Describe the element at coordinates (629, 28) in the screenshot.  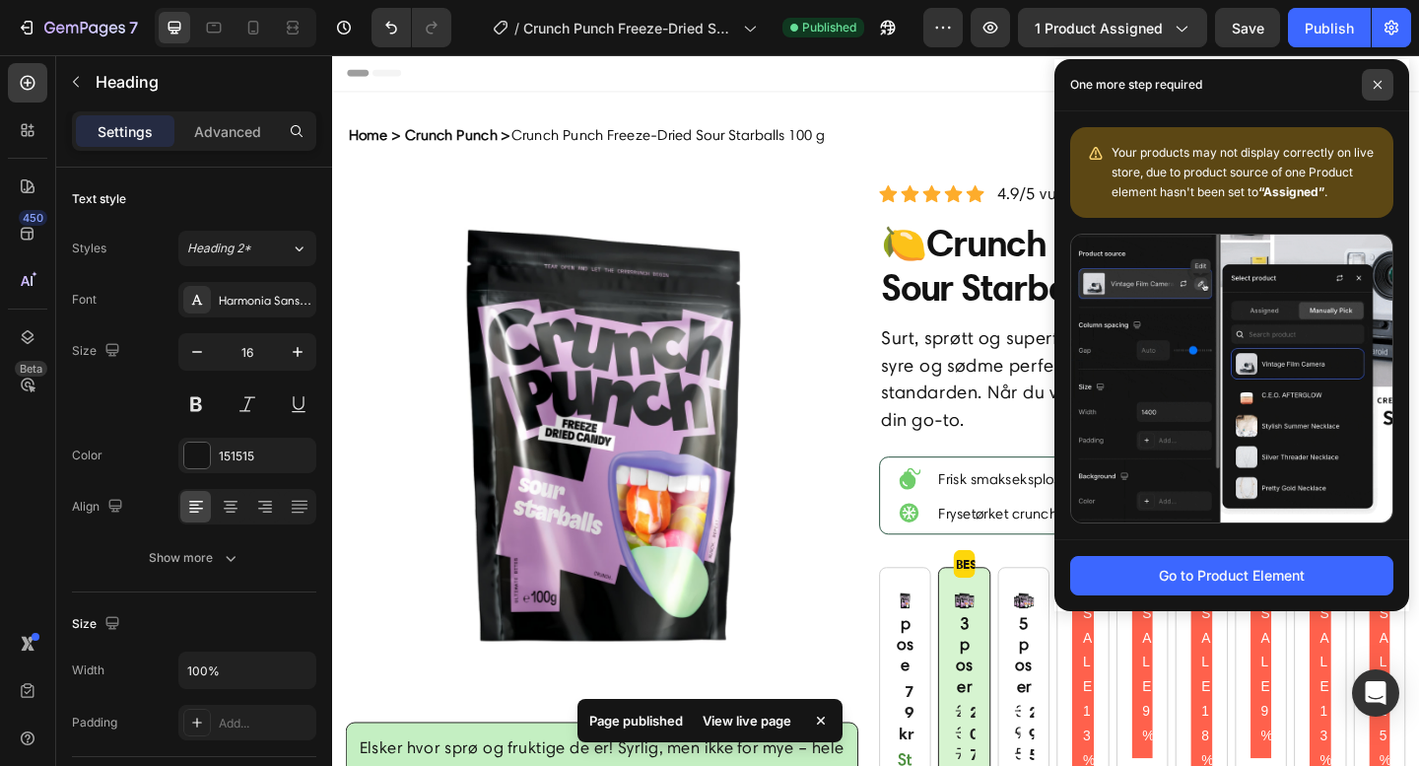
I see `span: Crunch Punch Freeze-Dried Sour Starballs 100 g` at that location.